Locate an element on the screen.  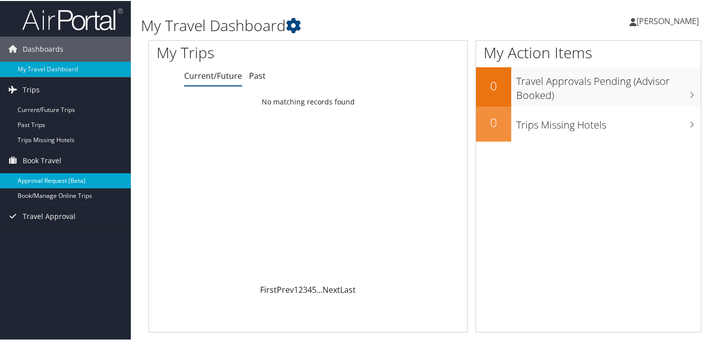
span: Travel Approval is located at coordinates (49, 216).